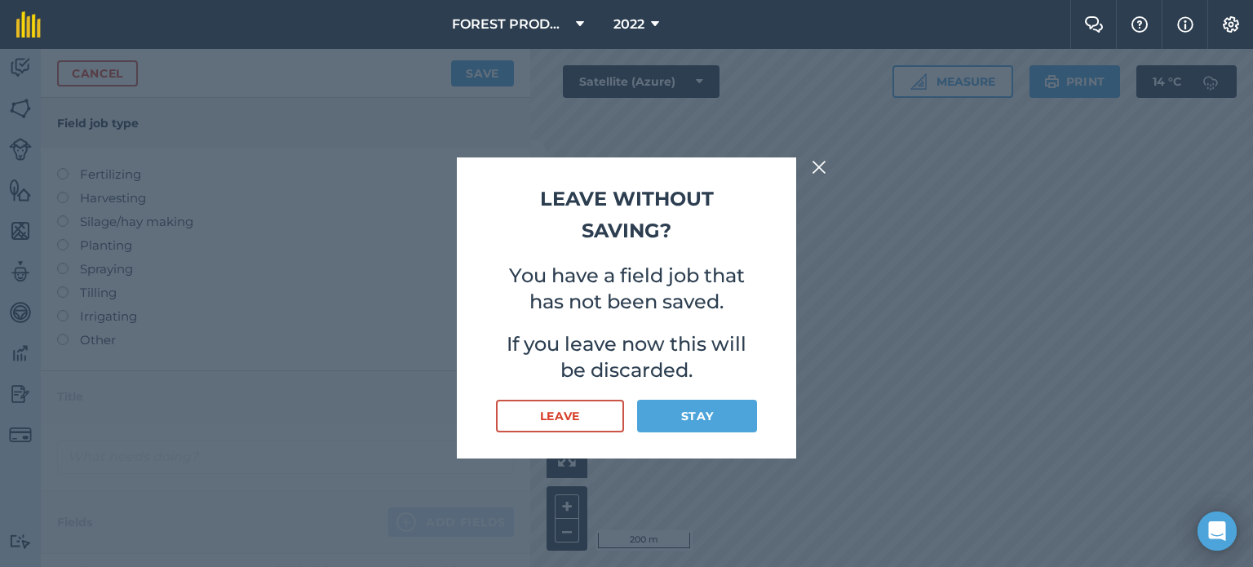  I want to click on span: 2022, so click(629, 24).